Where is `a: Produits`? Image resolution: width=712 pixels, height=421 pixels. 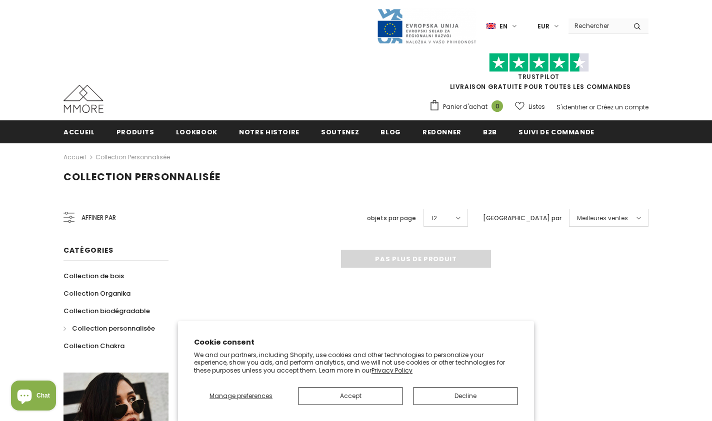
a: Produits is located at coordinates (135, 131).